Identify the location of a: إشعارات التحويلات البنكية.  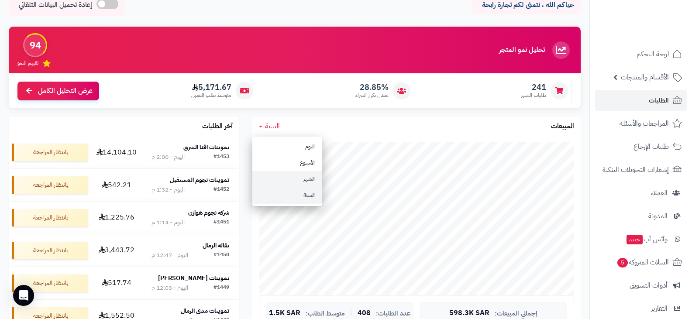
(641, 170).